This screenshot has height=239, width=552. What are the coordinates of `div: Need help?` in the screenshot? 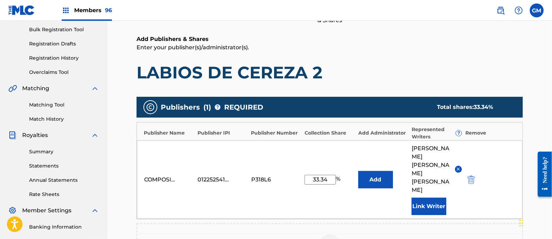 It's located at (12, 24).